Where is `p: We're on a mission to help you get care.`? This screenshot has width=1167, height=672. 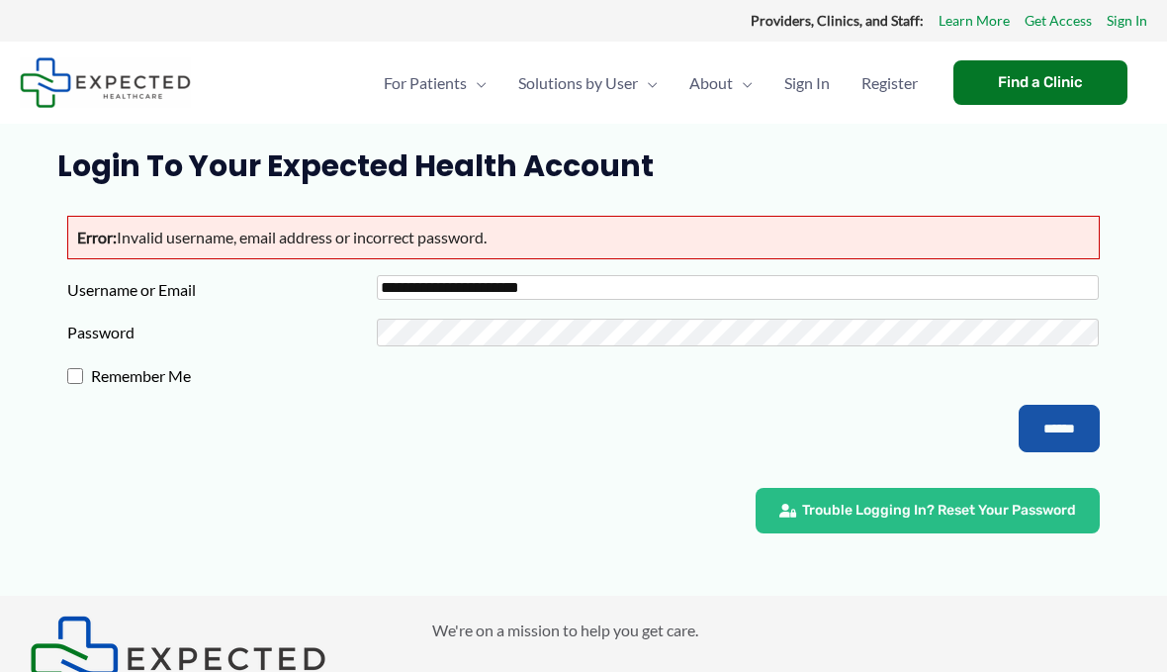
p: We're on a mission to help you get care. is located at coordinates (785, 630).